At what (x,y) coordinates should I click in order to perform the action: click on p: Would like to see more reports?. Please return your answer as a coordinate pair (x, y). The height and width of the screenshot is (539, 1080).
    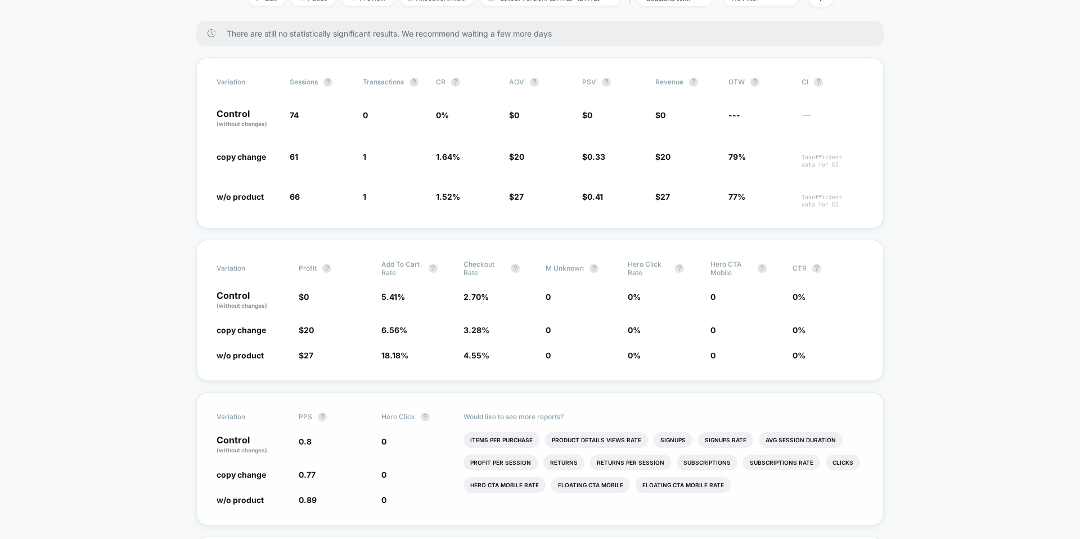
    Looking at the image, I should click on (663, 416).